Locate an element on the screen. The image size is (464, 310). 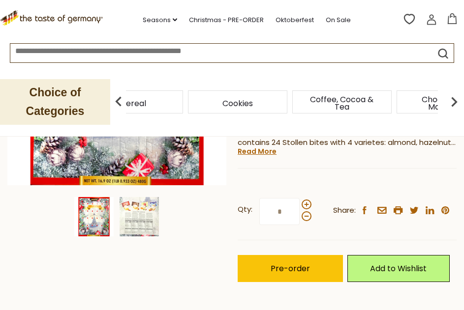
a: Seasons is located at coordinates (160, 20).